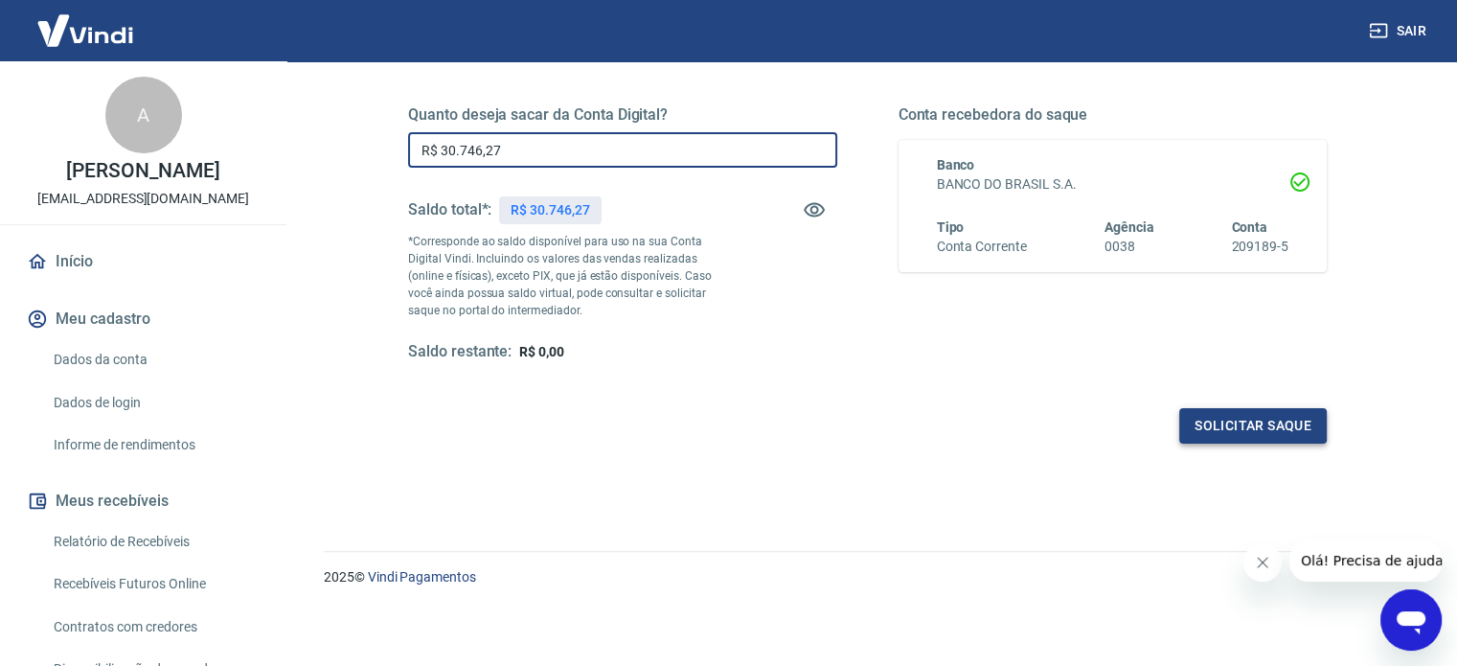  Describe the element at coordinates (86, 21) in the screenshot. I see `span: Olá! Precisa de ajuda?` at that location.